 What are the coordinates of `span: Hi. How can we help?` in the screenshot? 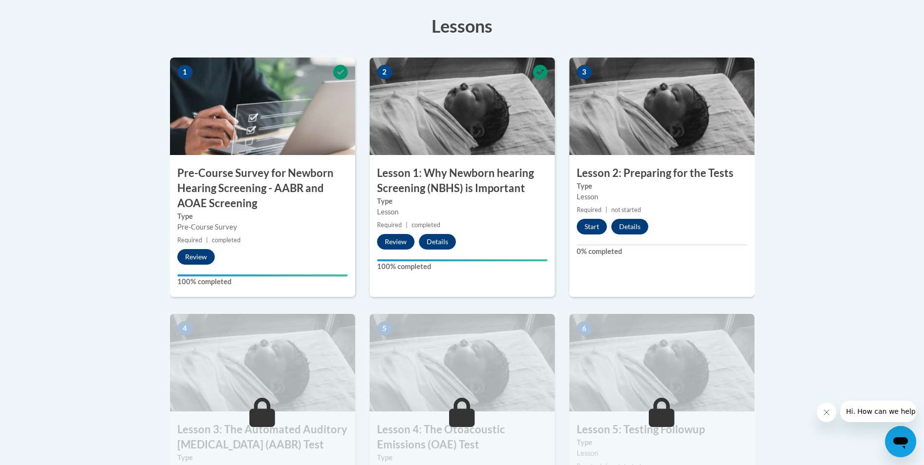 It's located at (42, 11).